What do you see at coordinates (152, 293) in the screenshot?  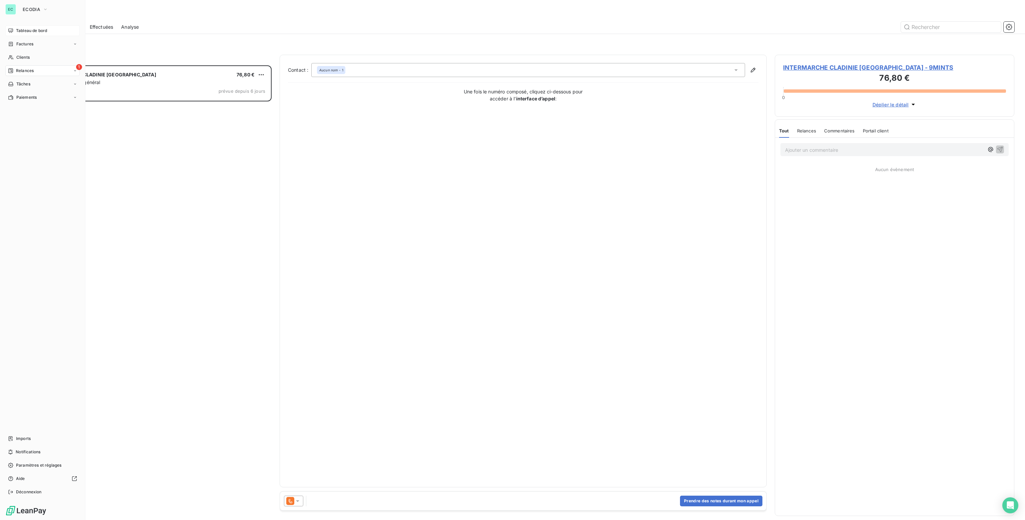 I see `div: grid` at bounding box center [152, 293].